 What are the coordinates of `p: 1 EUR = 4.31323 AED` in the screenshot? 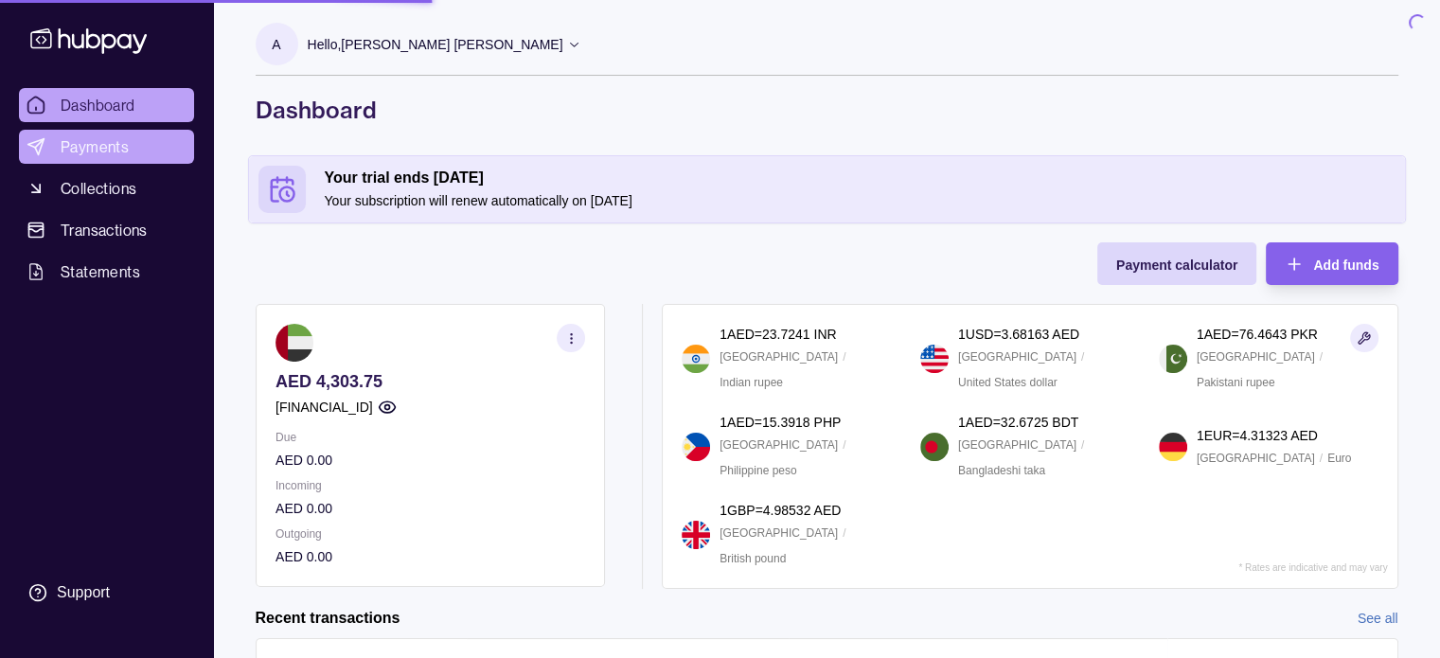 It's located at (1257, 436).